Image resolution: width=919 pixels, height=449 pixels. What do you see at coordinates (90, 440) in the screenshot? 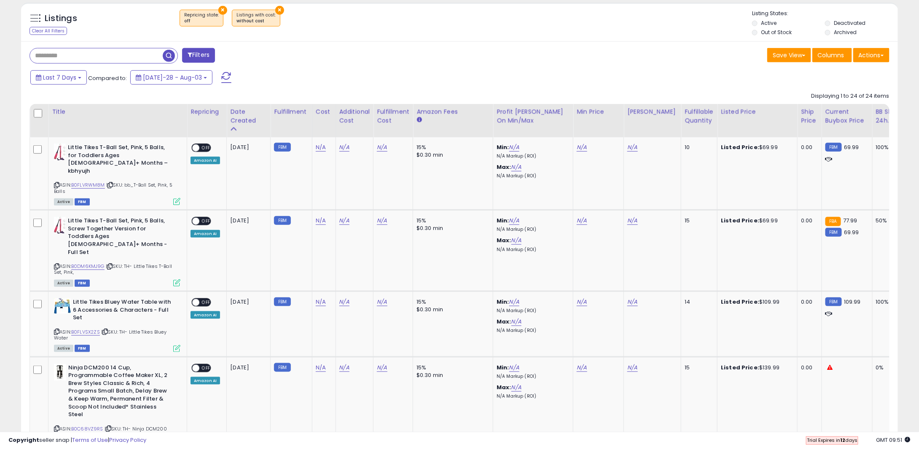
I see `a: Terms of Use` at bounding box center [90, 440].